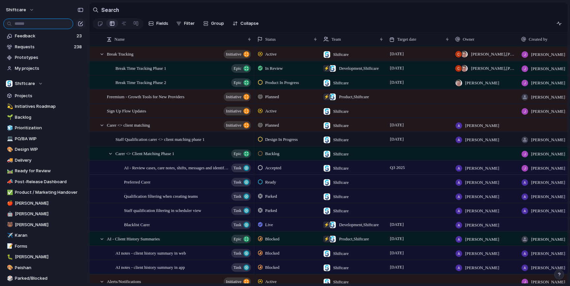 The height and width of the screenshot is (286, 570). I want to click on button: Shiftcare, so click(45, 84).